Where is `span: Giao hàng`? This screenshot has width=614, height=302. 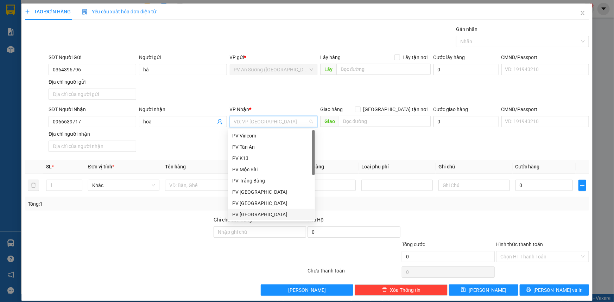
span: Giao hàng is located at coordinates (332, 109).